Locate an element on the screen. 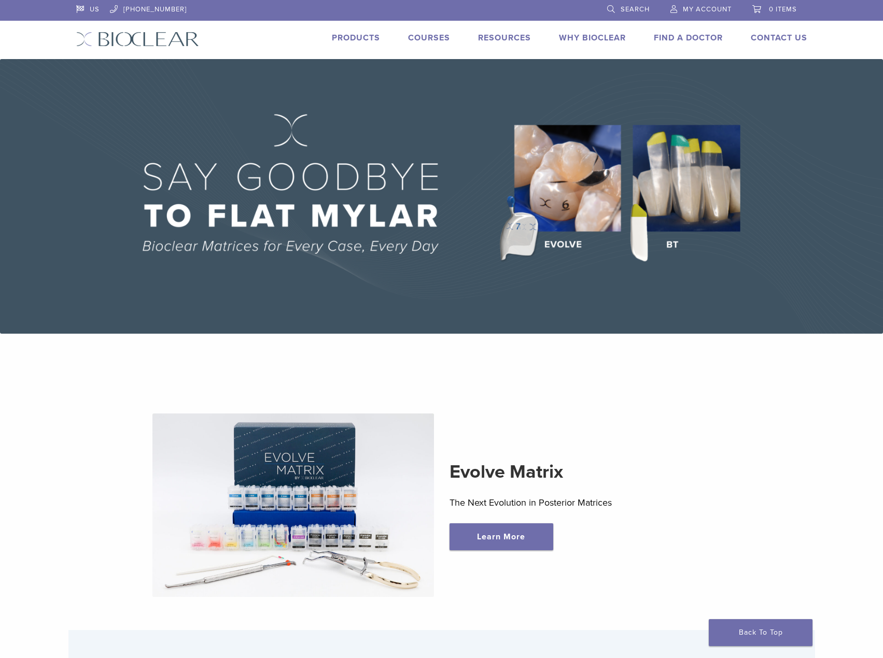 This screenshot has height=658, width=883. a: Resources is located at coordinates (504, 38).